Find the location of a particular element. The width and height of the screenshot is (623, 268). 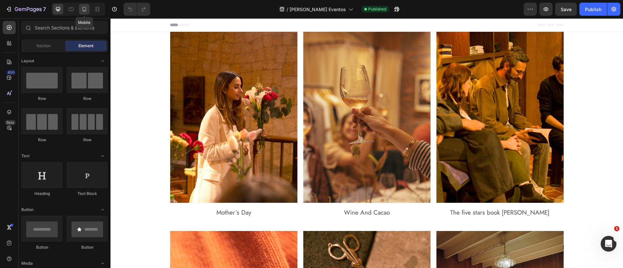

button: 7 is located at coordinates (26, 9).